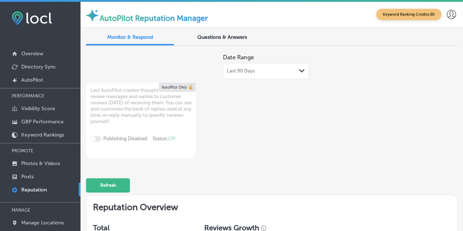 This screenshot has width=463, height=231. I want to click on p: AutoPilot, so click(32, 80).